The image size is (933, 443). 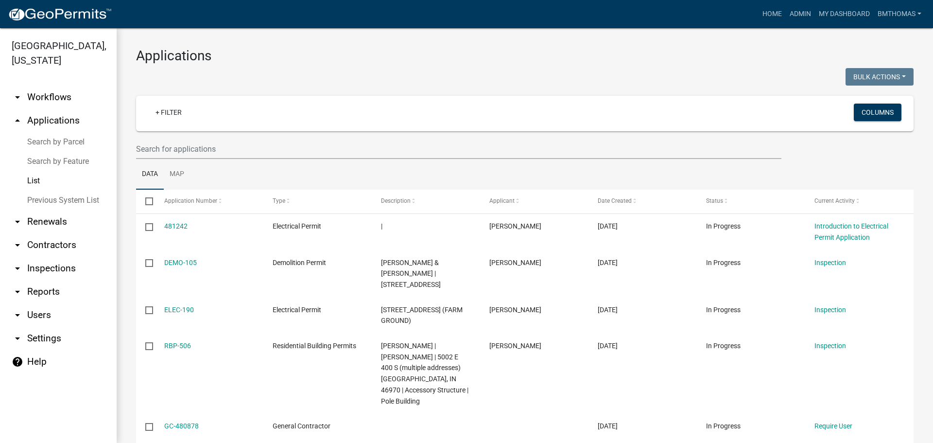 I want to click on span: Mary Ann Guss, so click(x=515, y=226).